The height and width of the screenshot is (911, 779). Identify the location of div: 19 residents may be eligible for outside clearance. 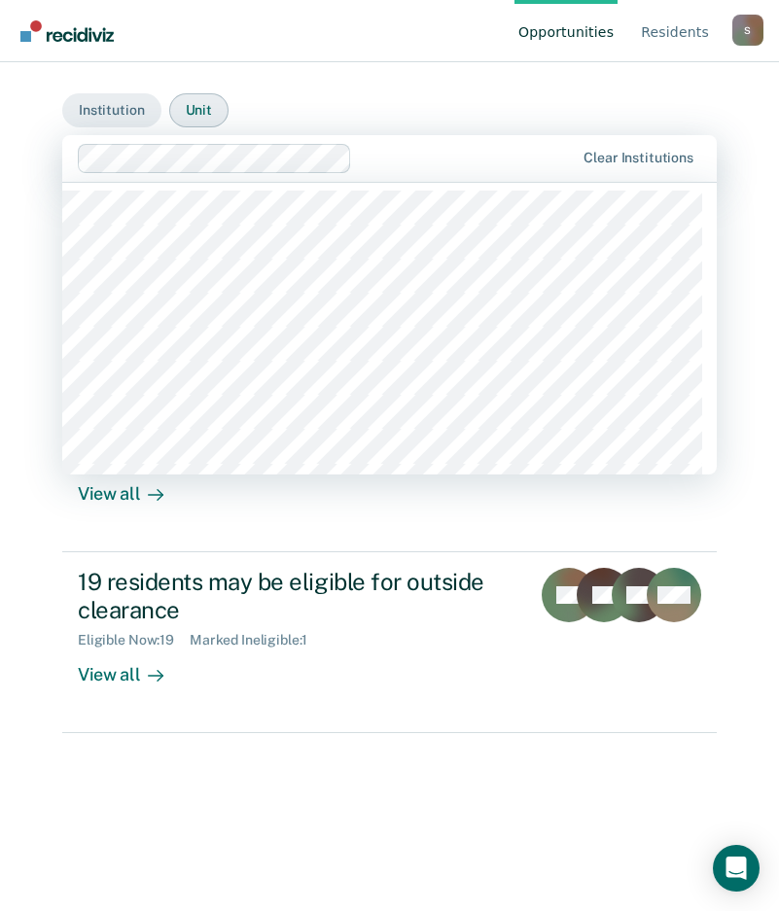
(296, 596).